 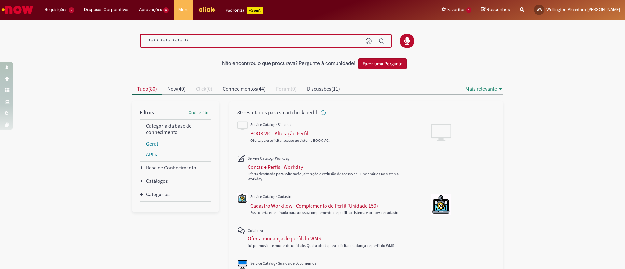 What do you see at coordinates (183, 10) in the screenshot?
I see `span: More` at bounding box center [183, 10].